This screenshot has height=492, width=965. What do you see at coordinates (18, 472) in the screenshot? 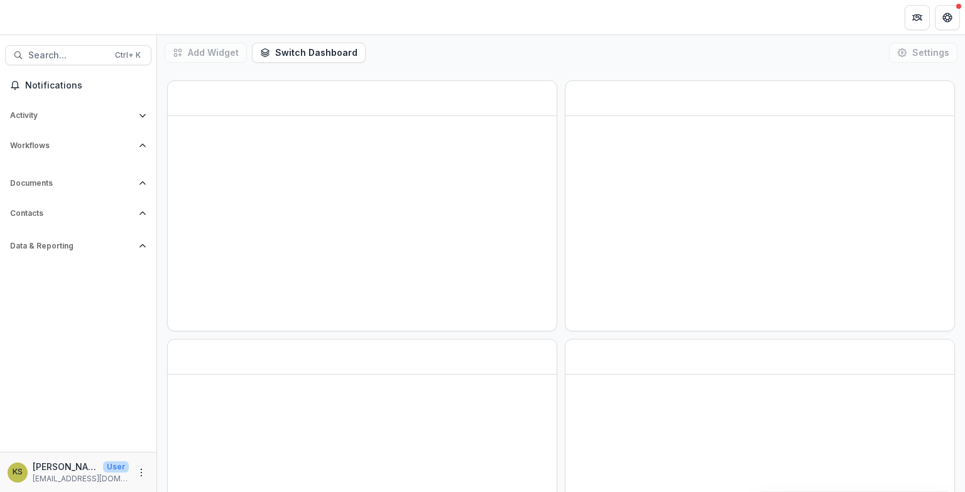
I see `div: Kathleen Shaw` at bounding box center [18, 472].